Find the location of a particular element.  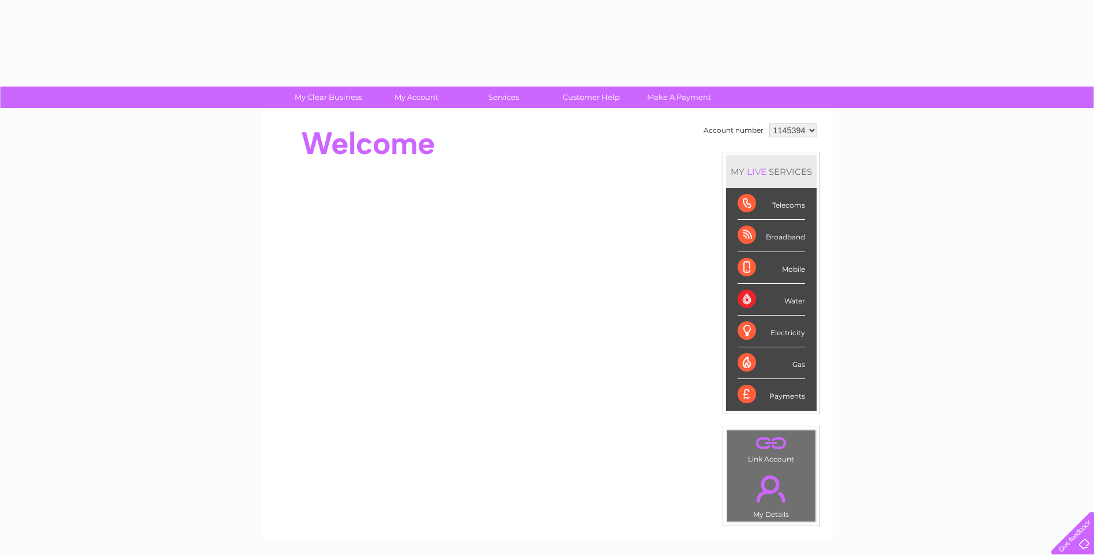

div: Broadband is located at coordinates (771, 235).